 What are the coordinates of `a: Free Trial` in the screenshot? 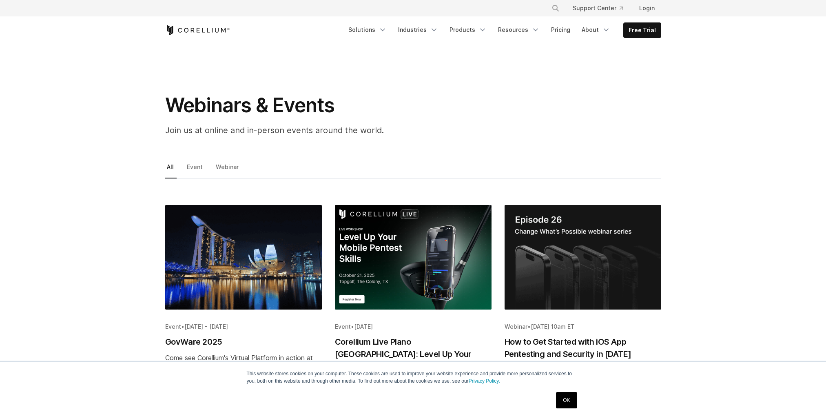 It's located at (642, 30).